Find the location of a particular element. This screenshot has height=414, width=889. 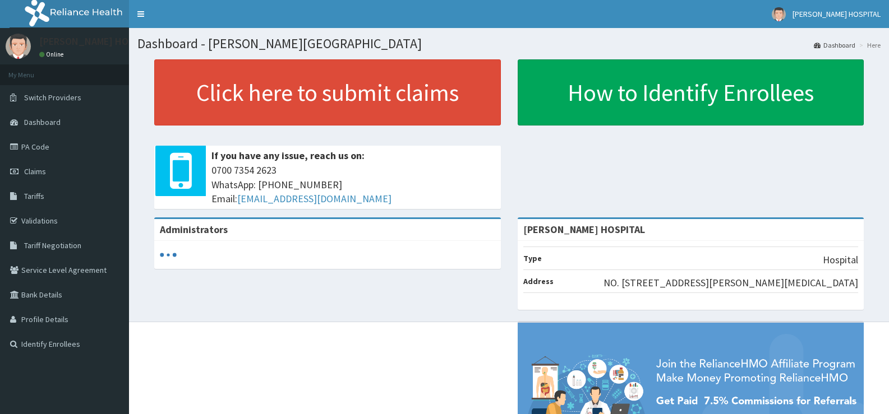

span: Tariffs is located at coordinates (34, 196).